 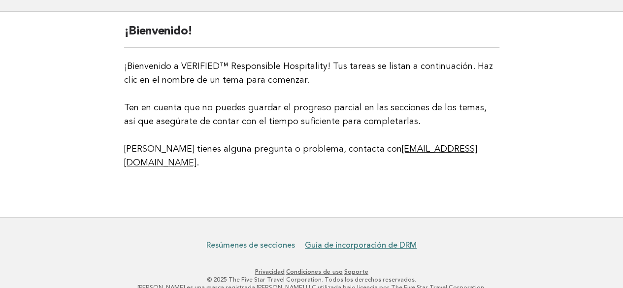 What do you see at coordinates (250, 245) in the screenshot?
I see `font: Resúmenes de secciones` at bounding box center [250, 245].